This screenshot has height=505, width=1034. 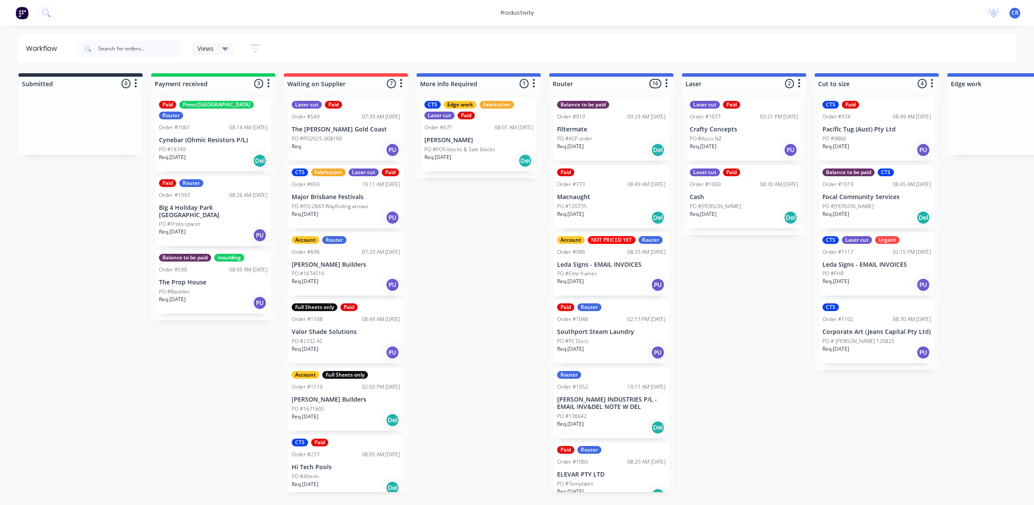 I want to click on p: Macnaught, so click(x=611, y=197).